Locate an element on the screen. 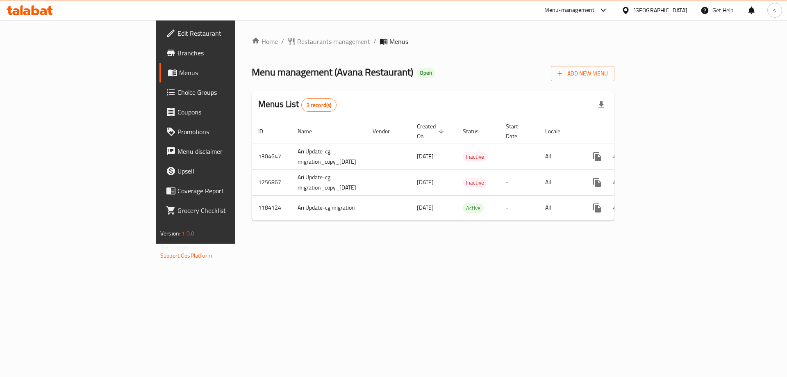 The image size is (787, 377). span: Upsell is located at coordinates (229, 171).